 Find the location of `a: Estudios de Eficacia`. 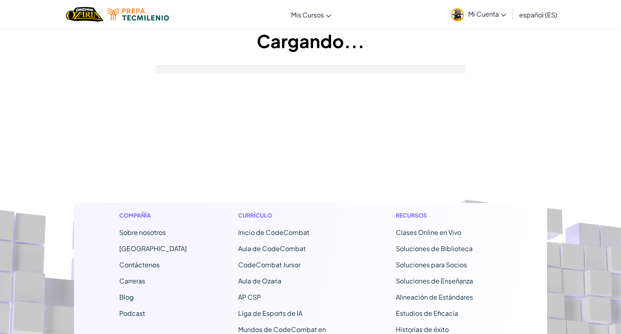

a: Estudios de Eficacia is located at coordinates (427, 313).